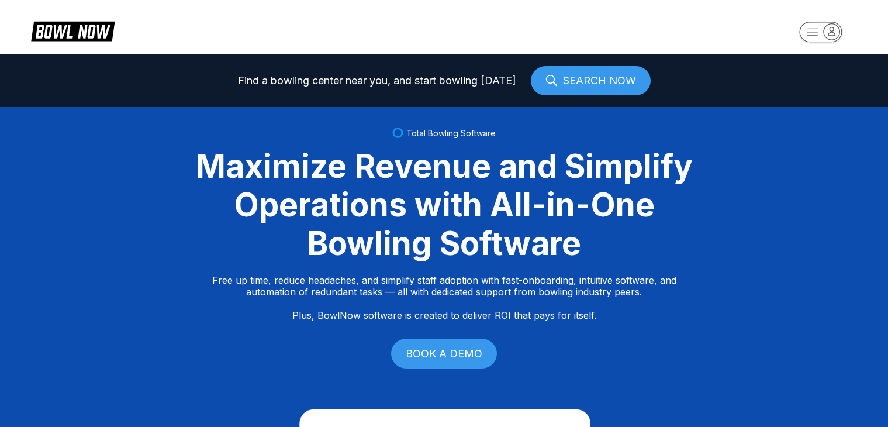 This screenshot has width=888, height=427. What do you see at coordinates (590, 81) in the screenshot?
I see `a: SEARCH NOW` at bounding box center [590, 81].